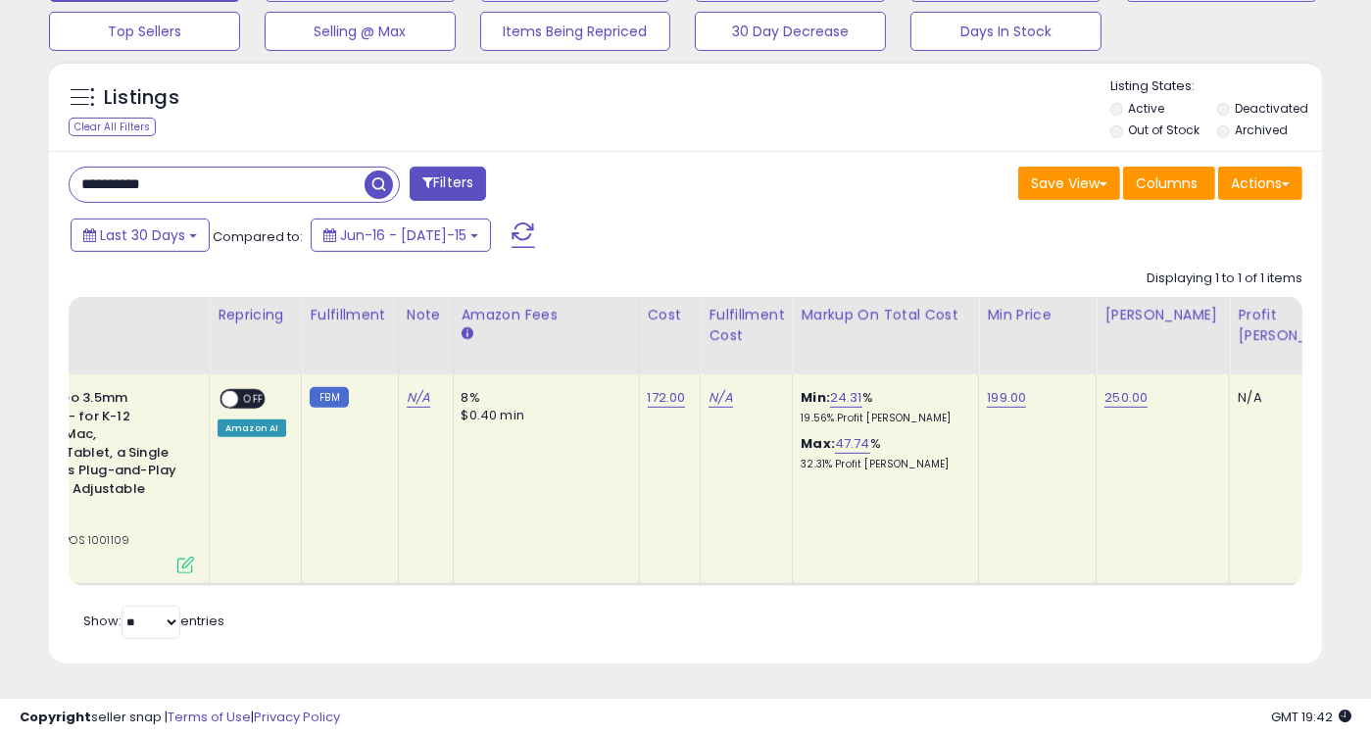 The image size is (1371, 737). What do you see at coordinates (1271, 108) in the screenshot?
I see `label: Deactivated` at bounding box center [1271, 108].